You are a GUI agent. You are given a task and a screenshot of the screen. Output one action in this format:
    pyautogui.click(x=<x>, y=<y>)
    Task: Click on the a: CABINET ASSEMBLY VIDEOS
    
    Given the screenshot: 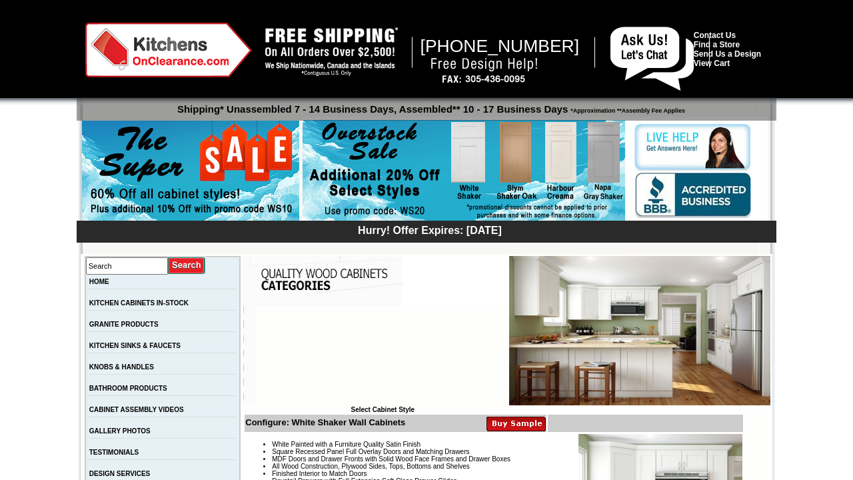 What is the action you would take?
    pyautogui.click(x=137, y=409)
    